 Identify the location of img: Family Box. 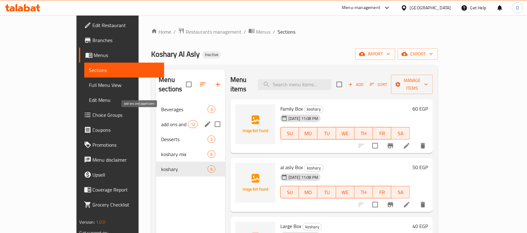
(255, 125).